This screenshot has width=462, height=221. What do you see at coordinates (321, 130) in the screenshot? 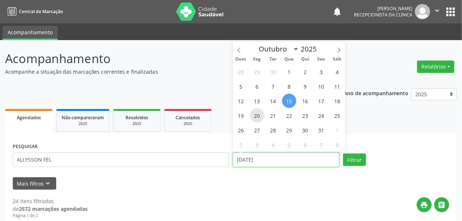
I see `span: Outubro 31, 2025` at bounding box center [321, 130].